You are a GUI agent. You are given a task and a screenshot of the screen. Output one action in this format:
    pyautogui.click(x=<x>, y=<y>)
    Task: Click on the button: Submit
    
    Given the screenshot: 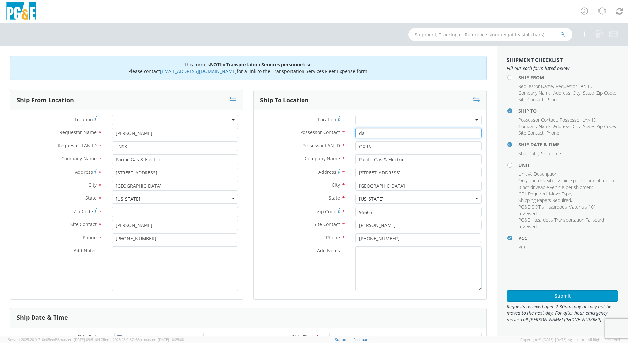 What is the action you would take?
    pyautogui.click(x=562, y=296)
    